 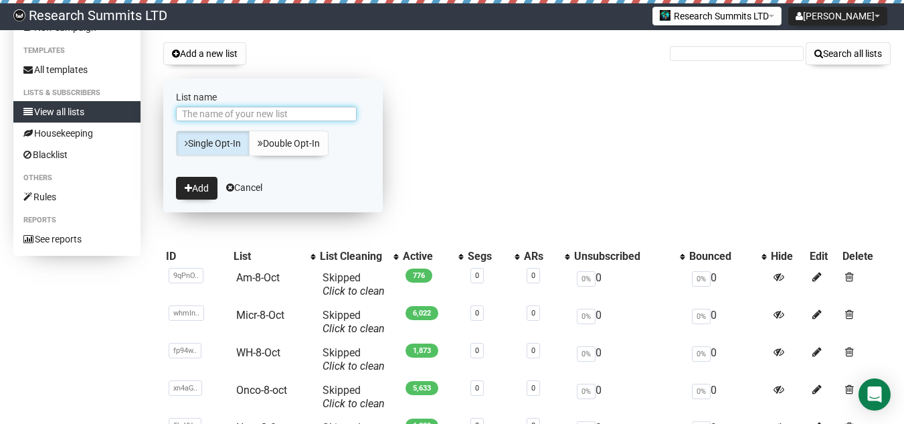 I want to click on li: Others, so click(x=77, y=178).